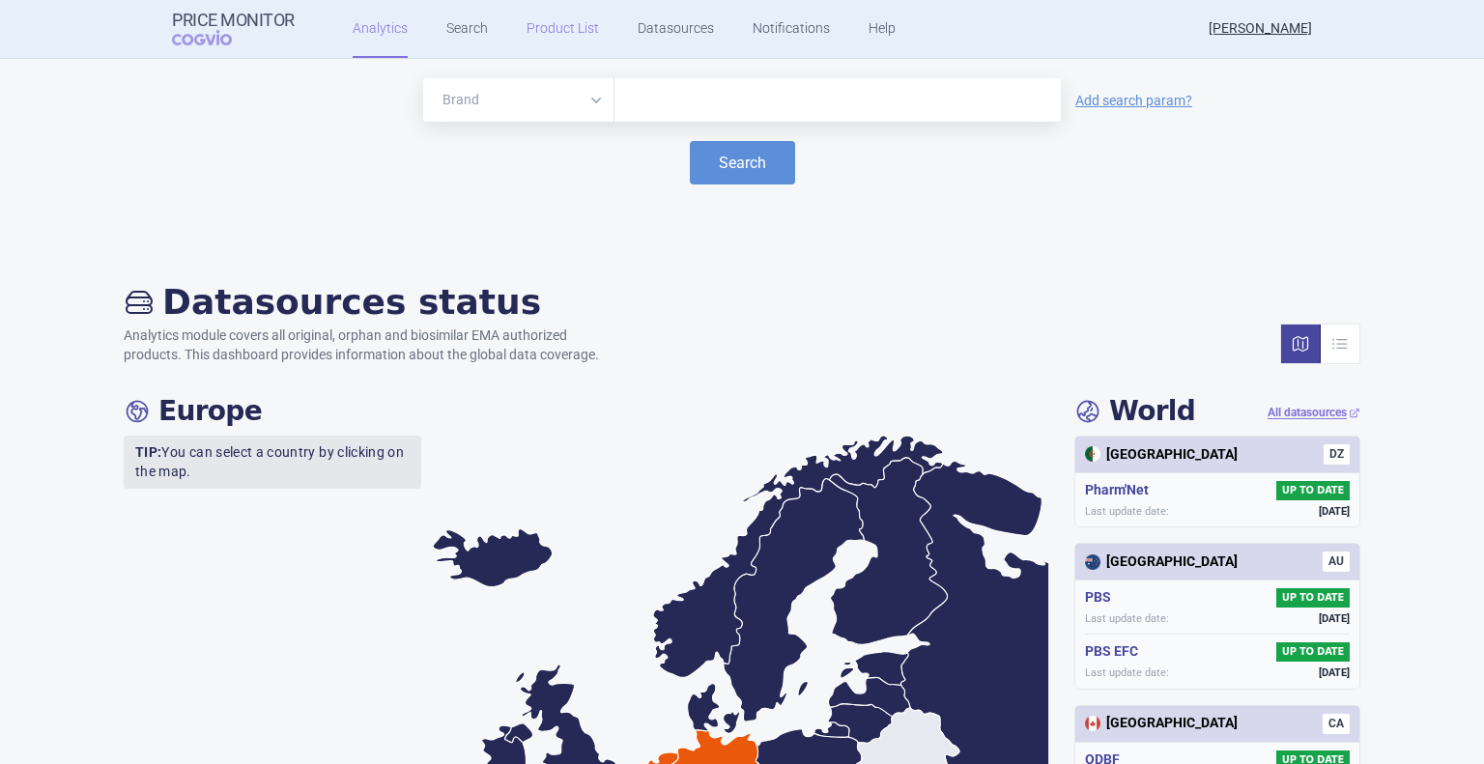  Describe the element at coordinates (1314, 413) in the screenshot. I see `a: All datasources` at that location.